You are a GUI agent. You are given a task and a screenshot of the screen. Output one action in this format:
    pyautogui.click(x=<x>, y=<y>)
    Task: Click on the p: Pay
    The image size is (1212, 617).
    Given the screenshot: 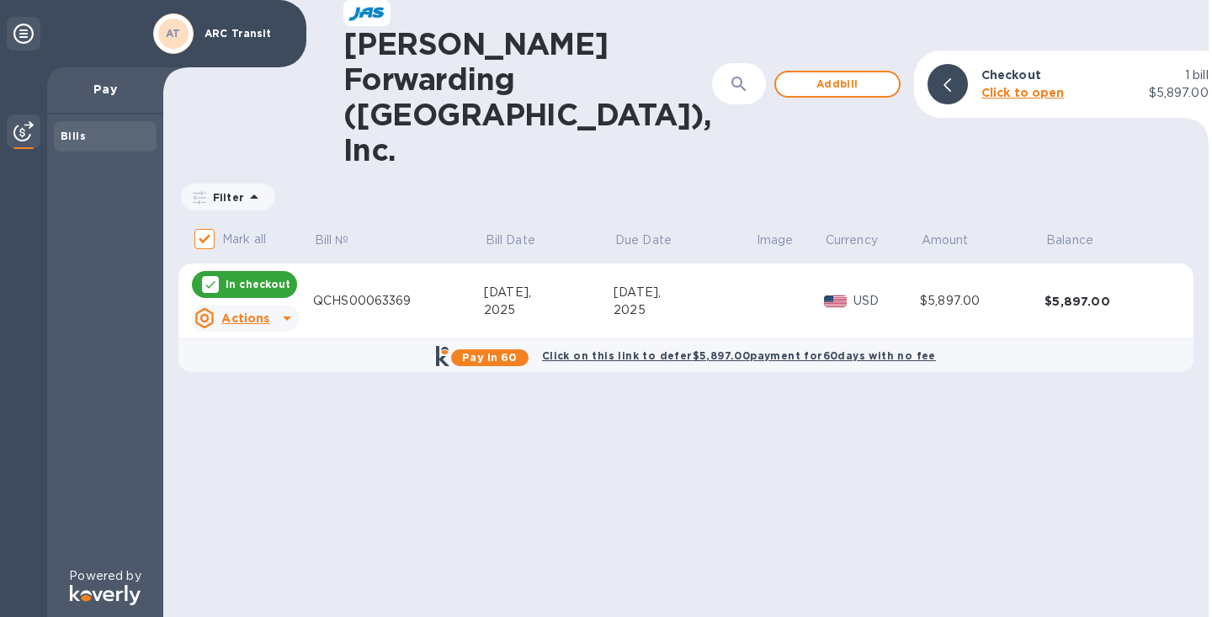 What is the action you would take?
    pyautogui.click(x=105, y=89)
    